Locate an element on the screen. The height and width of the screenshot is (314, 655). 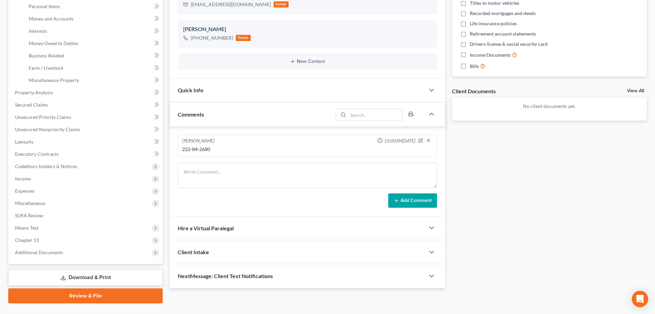
span: Client Intake is located at coordinates (193, 251).